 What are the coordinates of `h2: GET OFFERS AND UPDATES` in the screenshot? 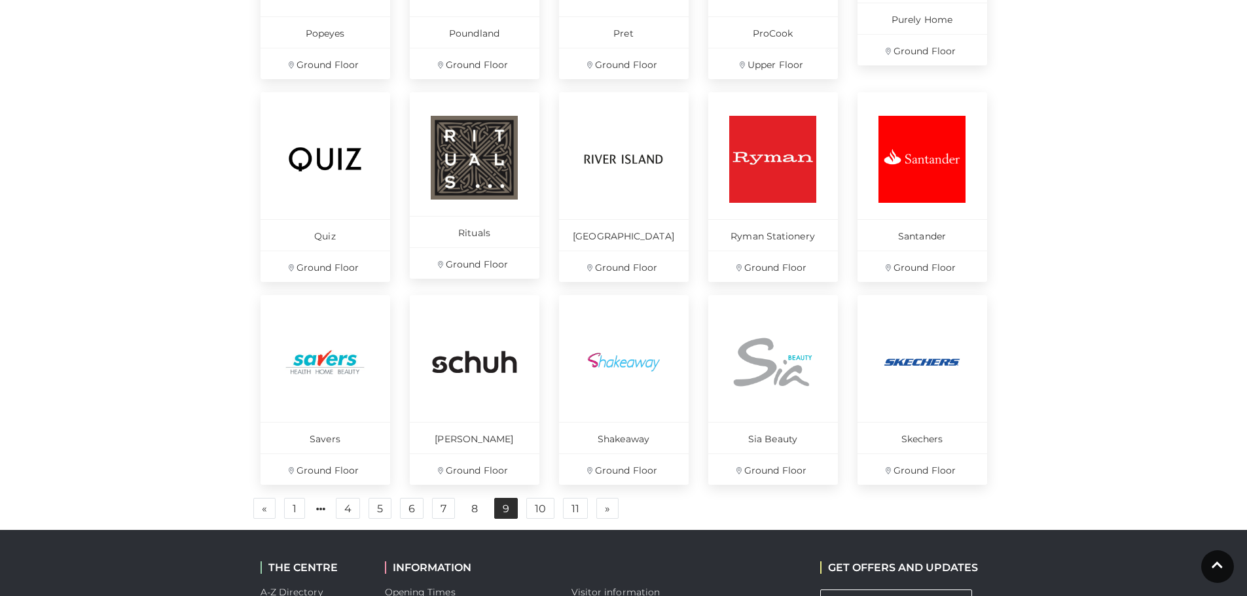 It's located at (899, 568).